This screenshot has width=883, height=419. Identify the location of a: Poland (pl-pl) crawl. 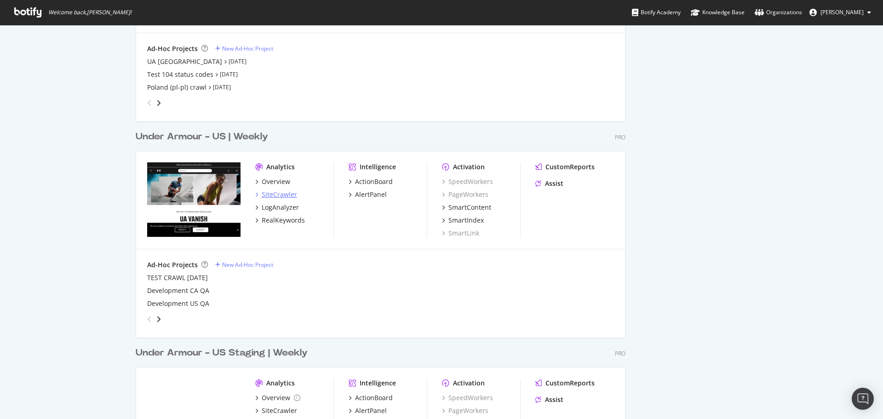
(177, 87).